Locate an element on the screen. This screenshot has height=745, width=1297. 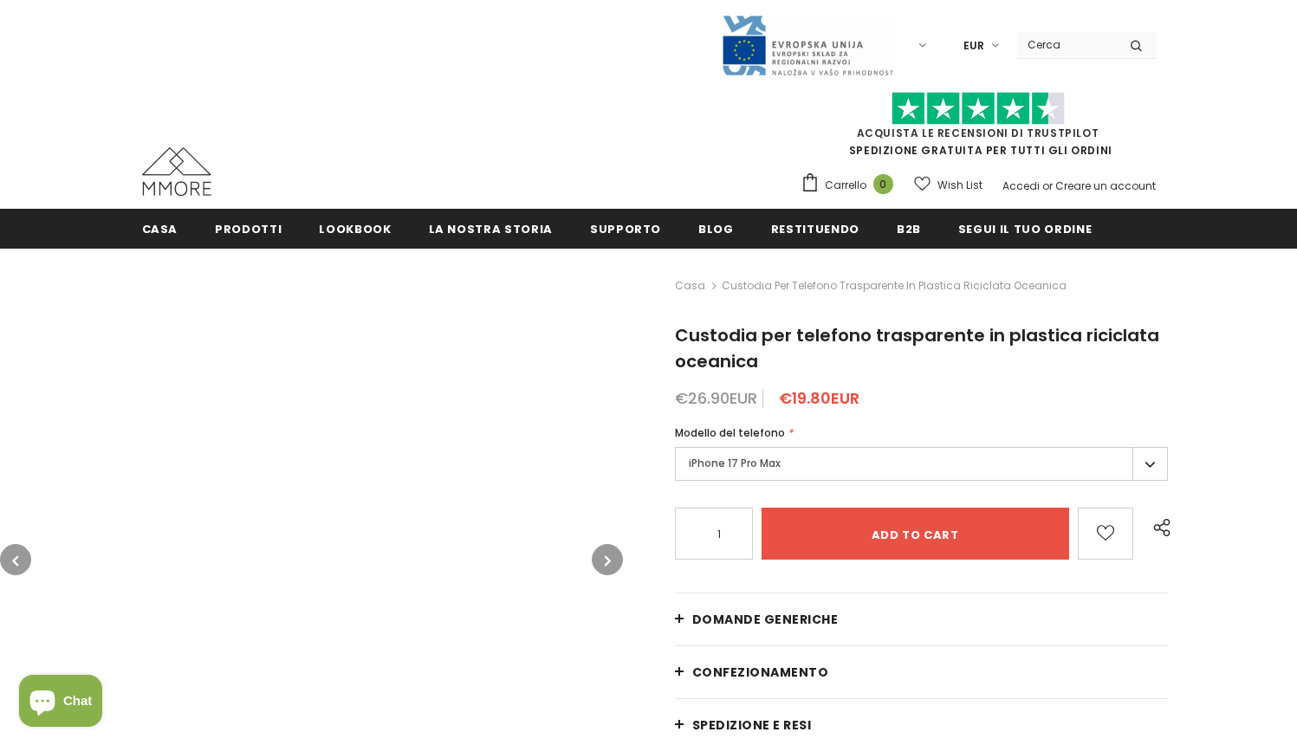
a: La nostra storia is located at coordinates (490, 228).